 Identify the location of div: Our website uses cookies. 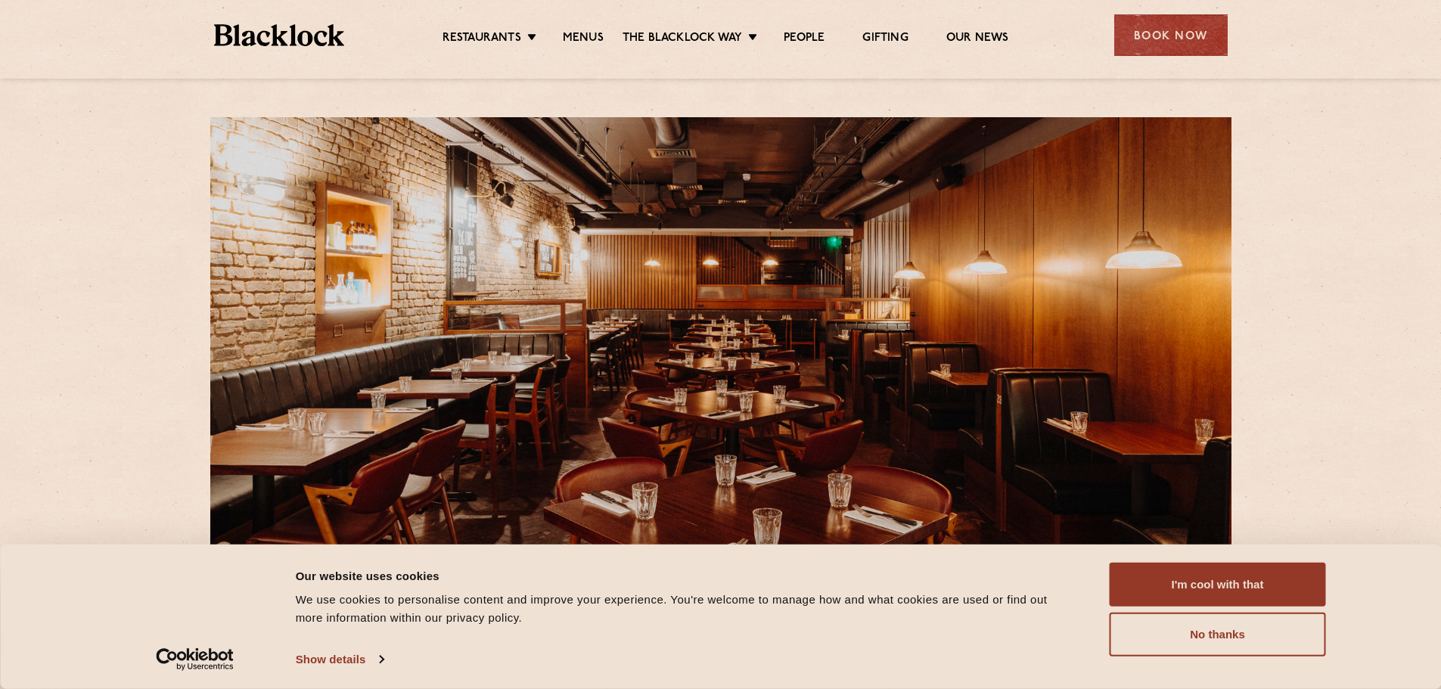
(685, 576).